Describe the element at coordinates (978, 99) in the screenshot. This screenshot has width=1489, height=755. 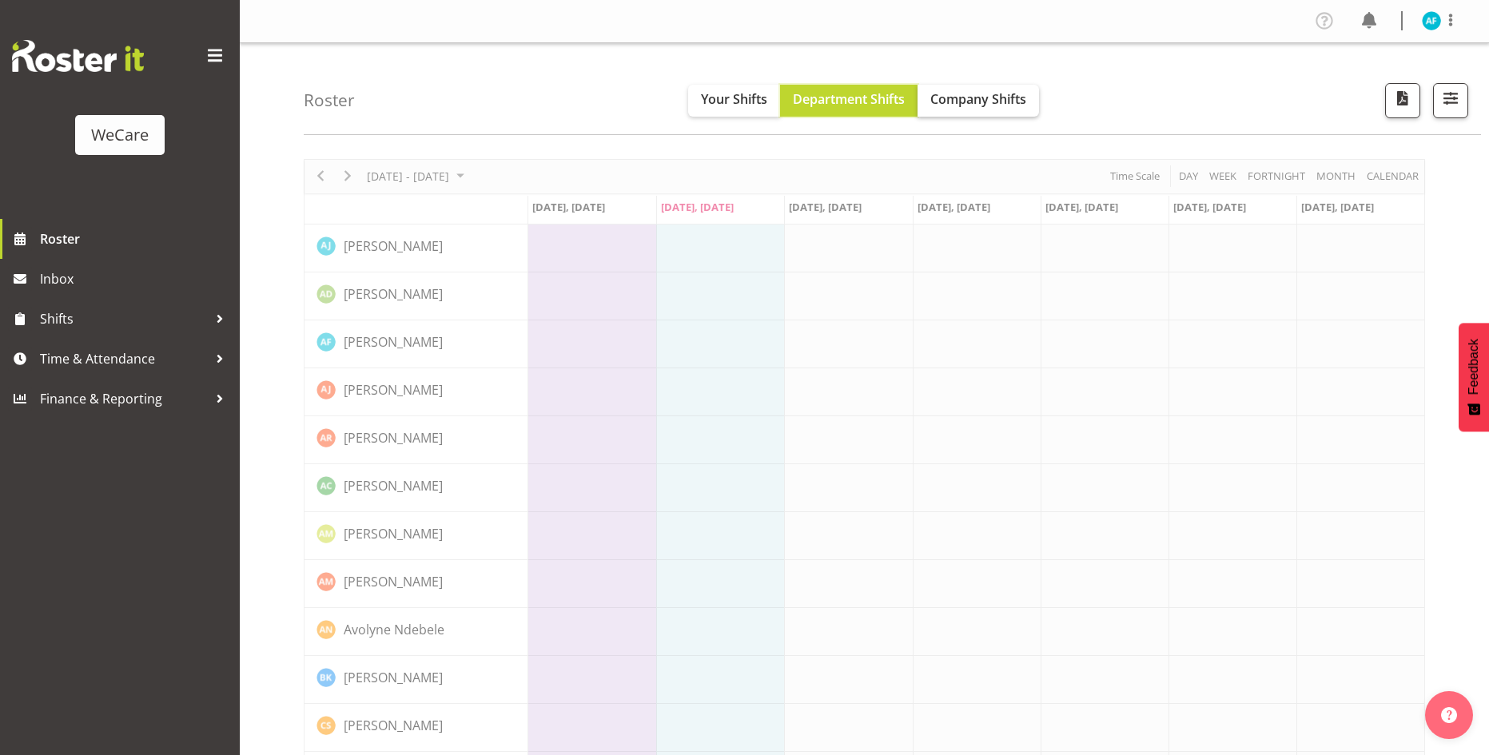
I see `span: Company Shifts` at that location.